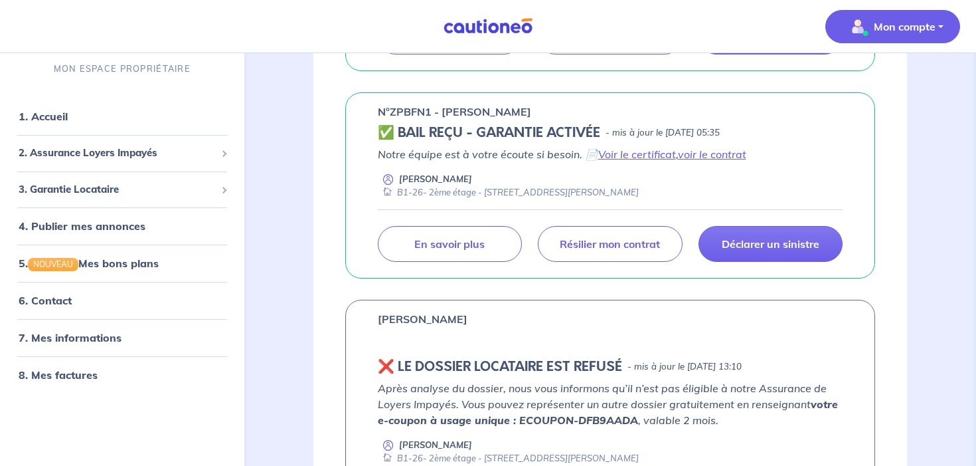 This screenshot has width=976, height=466. Describe the element at coordinates (122, 337) in the screenshot. I see `div: 7. Mes informations` at that location.